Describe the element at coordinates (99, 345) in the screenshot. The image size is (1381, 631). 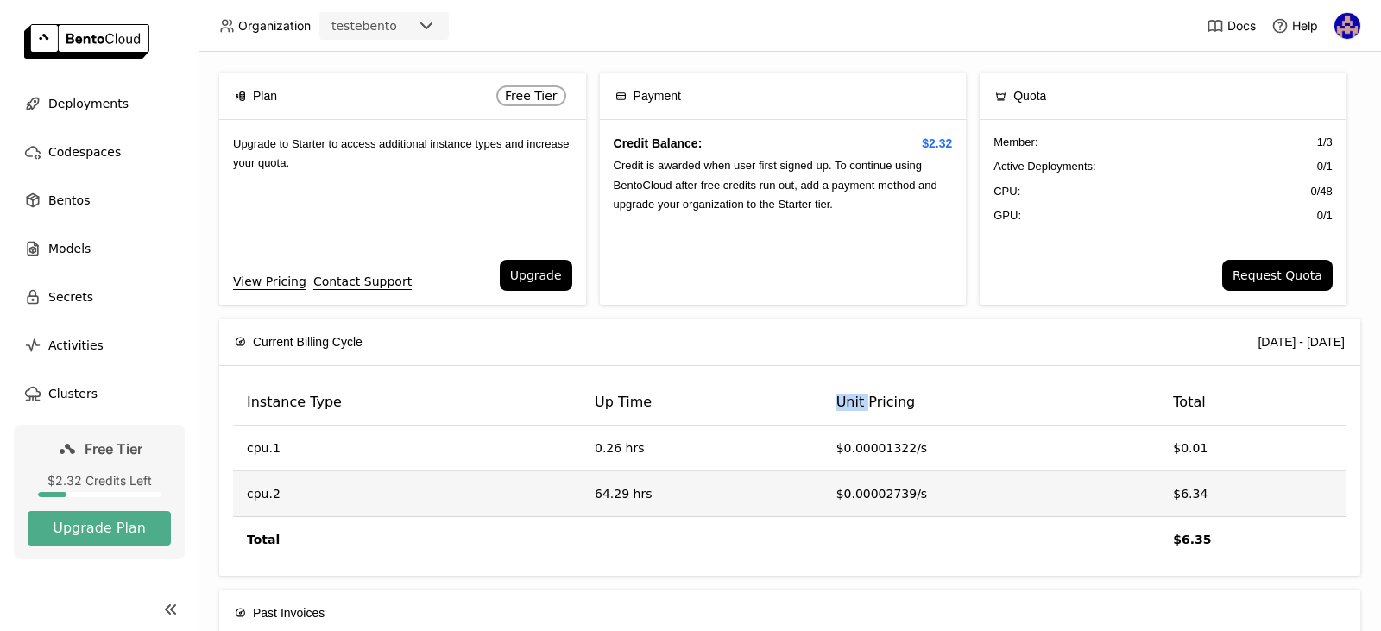
I see `a: Activities` at that location.